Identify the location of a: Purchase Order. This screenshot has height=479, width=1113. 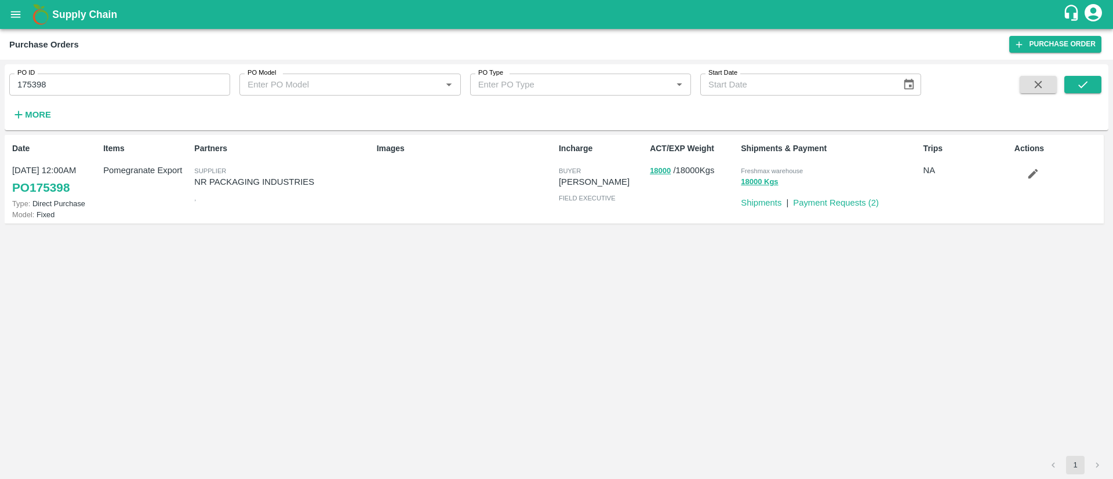
(1055, 44).